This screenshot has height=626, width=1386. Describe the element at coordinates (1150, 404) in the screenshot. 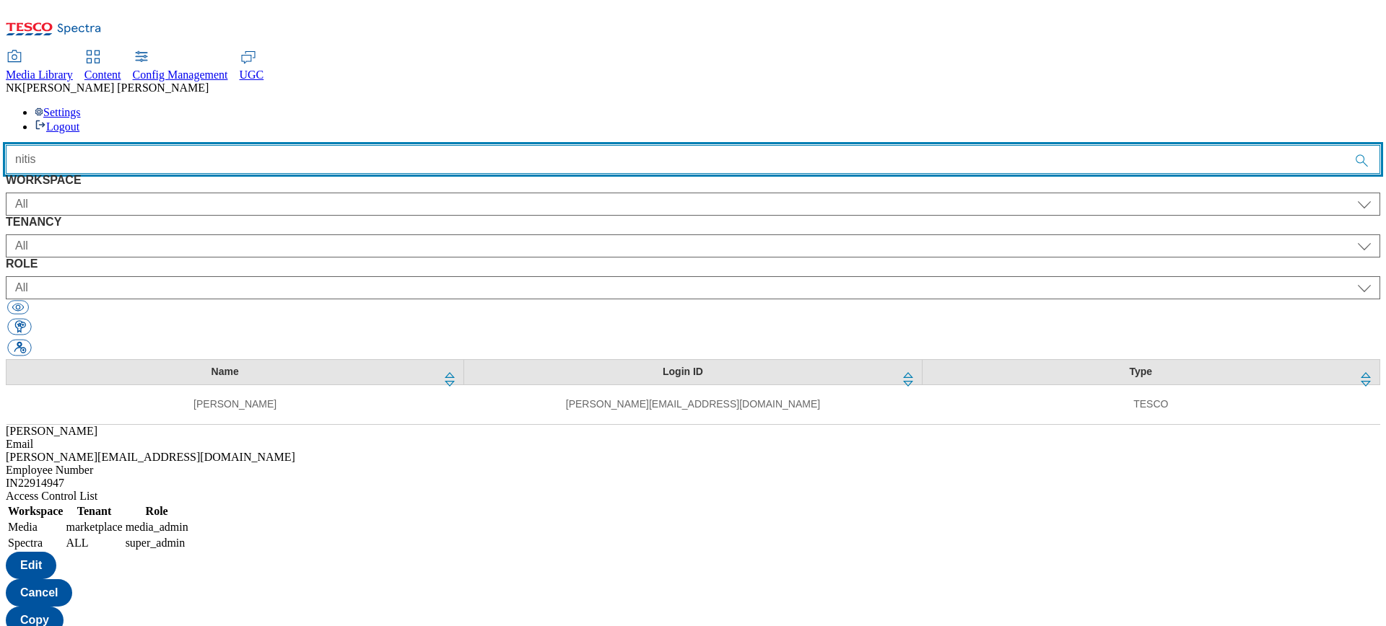

I see `td: TESCO` at that location.